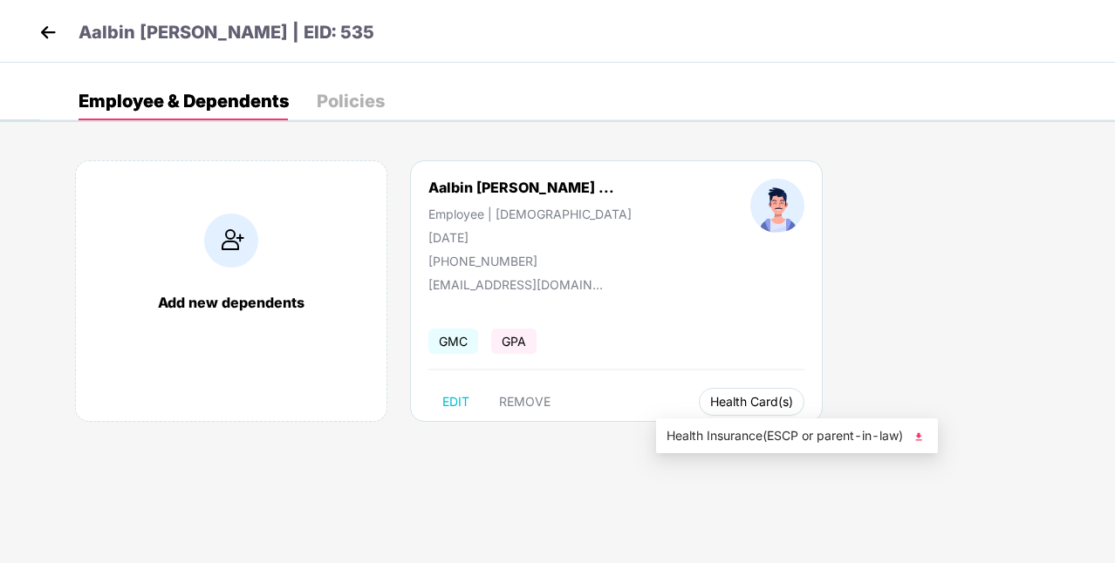 The width and height of the screenshot is (1115, 563). What do you see at coordinates (524, 402) in the screenshot?
I see `span: REMOVE` at bounding box center [524, 402].